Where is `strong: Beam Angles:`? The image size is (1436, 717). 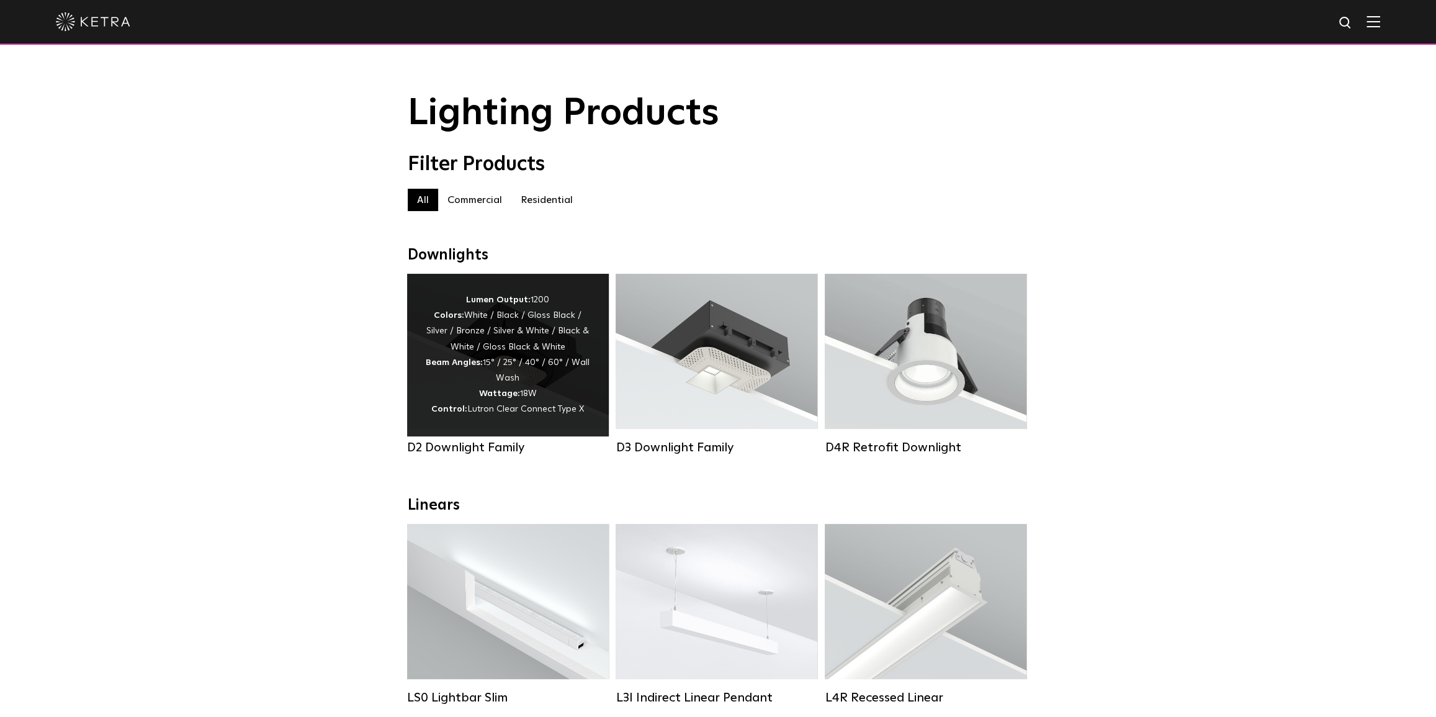
strong: Beam Angles: is located at coordinates (454, 362).